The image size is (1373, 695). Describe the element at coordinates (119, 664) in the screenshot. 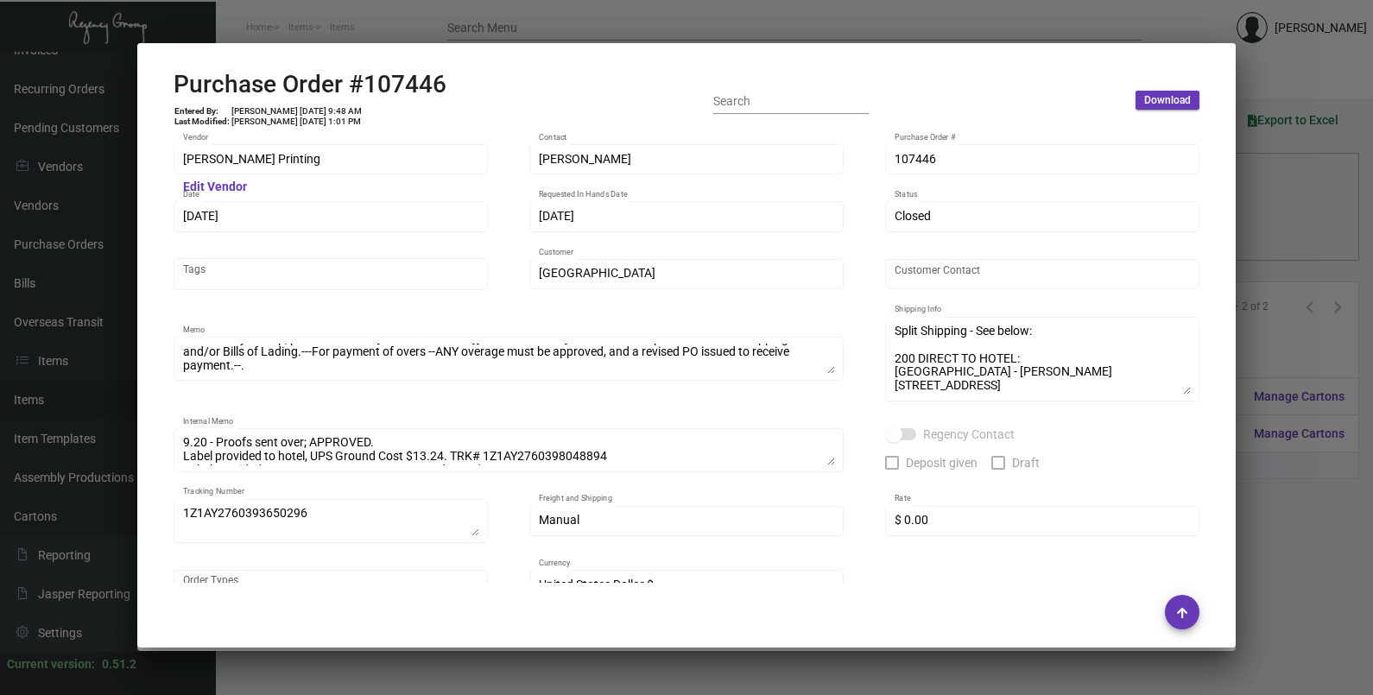

I see `div: 0.51.2` at that location.